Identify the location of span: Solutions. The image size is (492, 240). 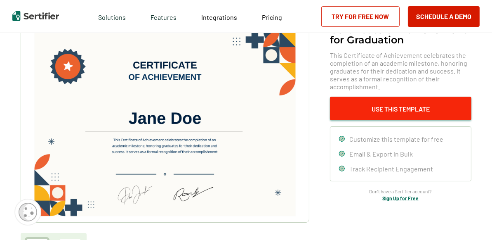
(112, 16).